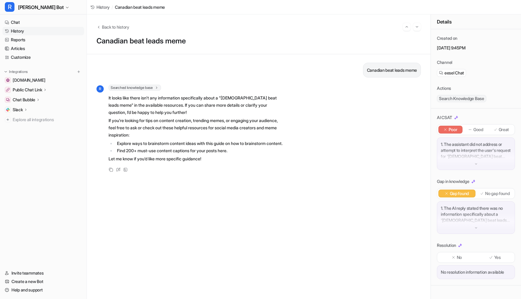 This screenshot has width=521, height=299. I want to click on li: Find 200+ must-use content captions for your posts here., so click(200, 151).